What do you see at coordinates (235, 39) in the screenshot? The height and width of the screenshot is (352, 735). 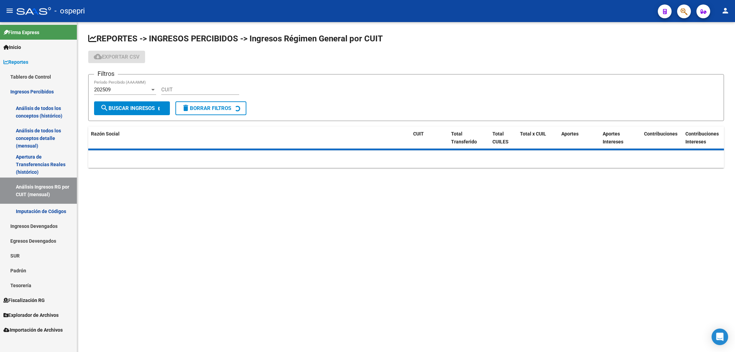 I see `span: REPORTES -> INGRESOS PERCIBIDOS -> Ingresos Régimen General por CUIT` at bounding box center [235, 39].